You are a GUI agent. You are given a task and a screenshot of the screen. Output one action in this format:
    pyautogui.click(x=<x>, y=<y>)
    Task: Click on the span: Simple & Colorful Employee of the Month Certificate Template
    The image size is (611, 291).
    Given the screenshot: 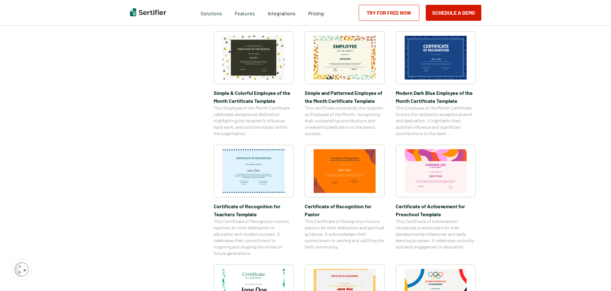 What is the action you would take?
    pyautogui.click(x=253, y=97)
    